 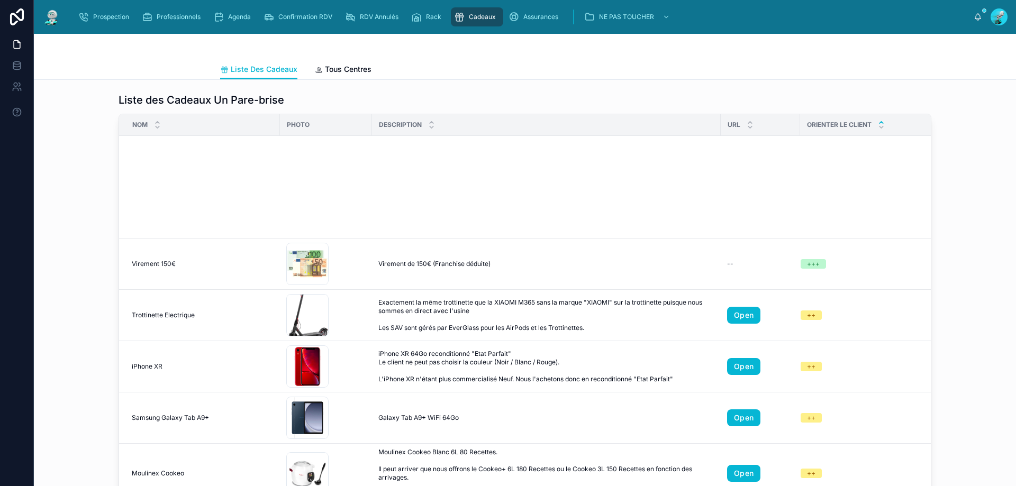 What do you see at coordinates (147, 367) in the screenshot?
I see `span: iPhone XR` at bounding box center [147, 367].